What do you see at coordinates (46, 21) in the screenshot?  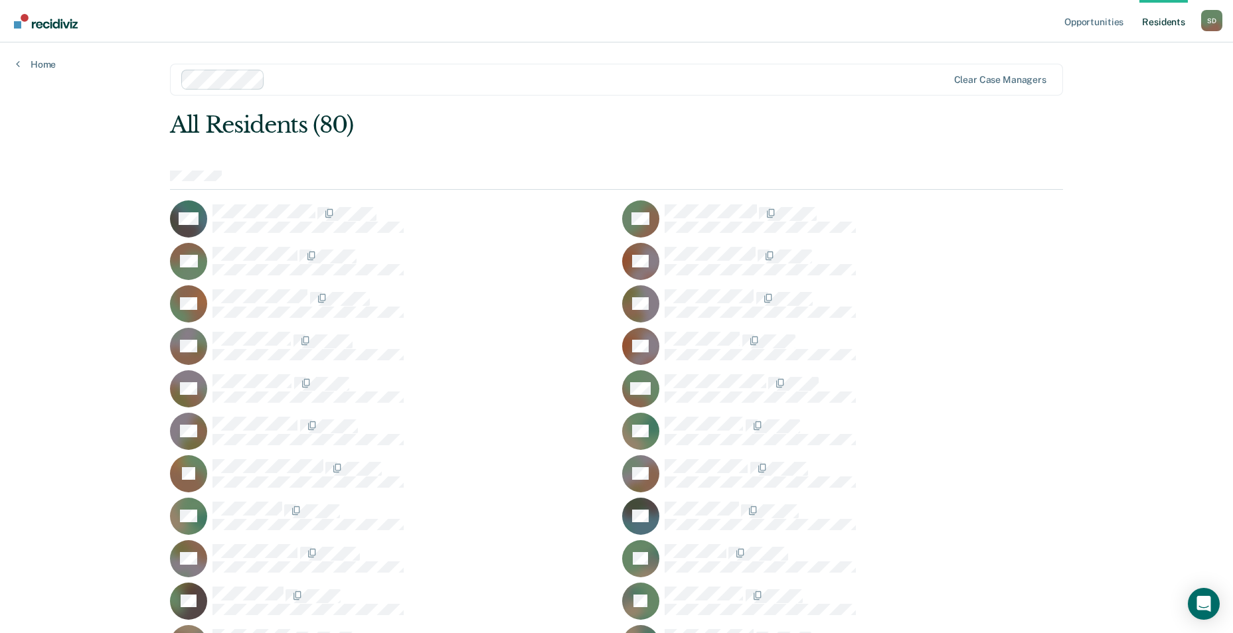 I see `img: Recidiviz` at bounding box center [46, 21].